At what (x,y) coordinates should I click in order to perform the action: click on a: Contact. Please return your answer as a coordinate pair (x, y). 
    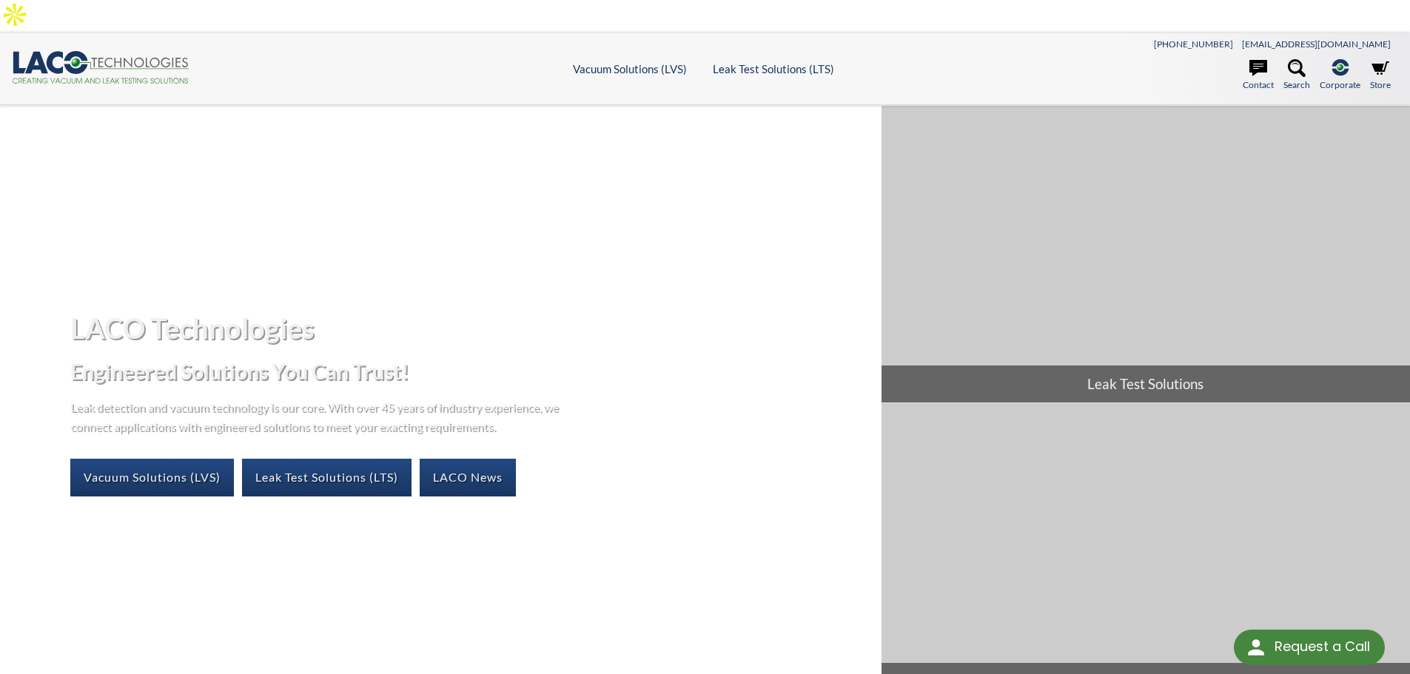
    Looking at the image, I should click on (1259, 76).